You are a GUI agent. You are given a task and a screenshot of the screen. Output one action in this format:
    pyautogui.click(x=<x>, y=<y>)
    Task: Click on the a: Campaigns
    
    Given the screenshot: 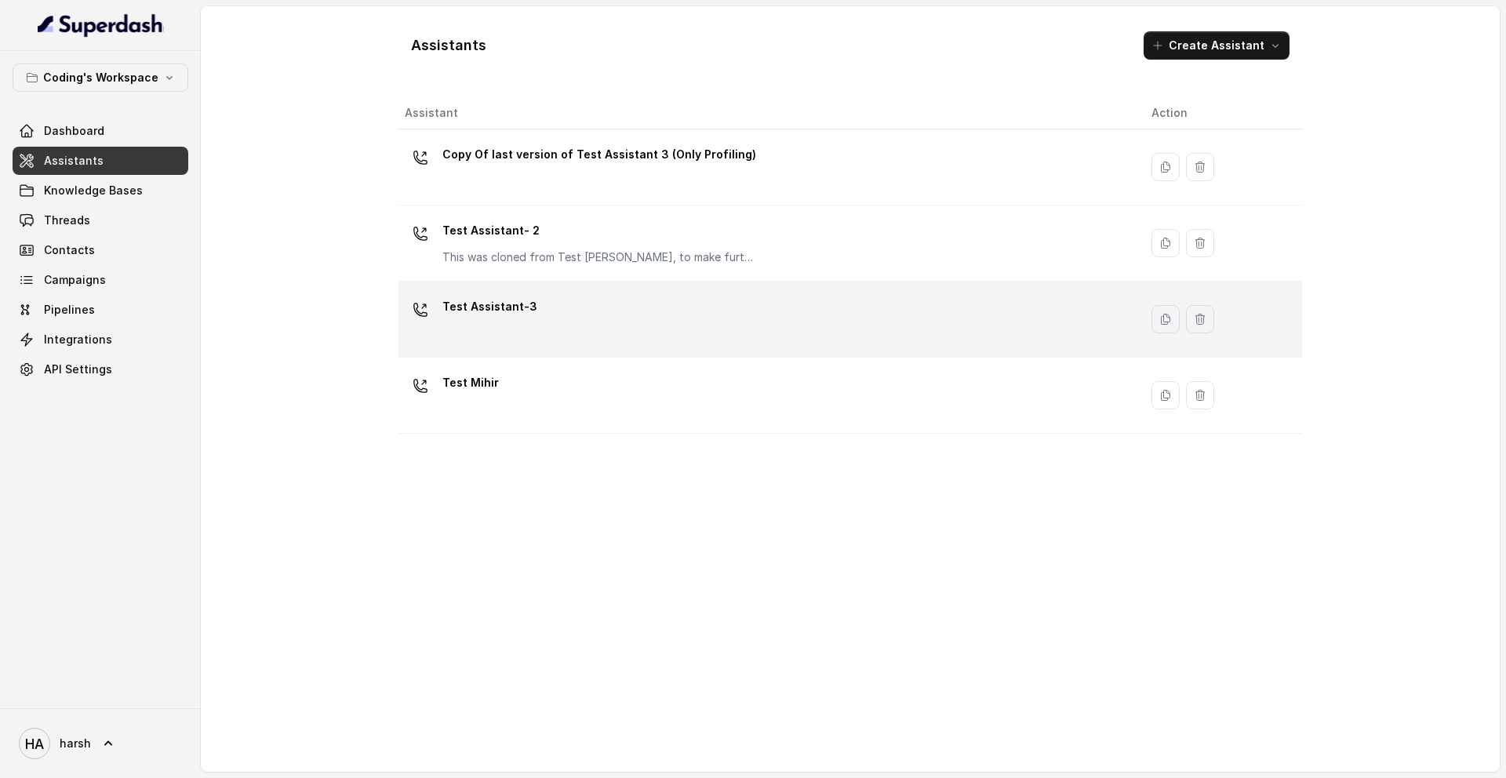 What is the action you would take?
    pyautogui.click(x=100, y=280)
    